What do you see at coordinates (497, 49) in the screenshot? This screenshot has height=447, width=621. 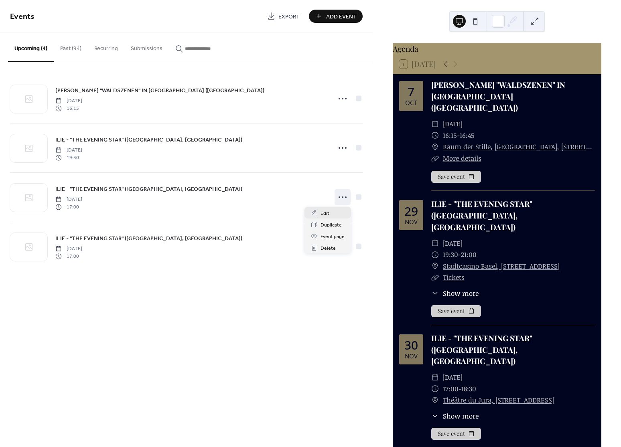 I see `div: Agenda` at bounding box center [497, 49].